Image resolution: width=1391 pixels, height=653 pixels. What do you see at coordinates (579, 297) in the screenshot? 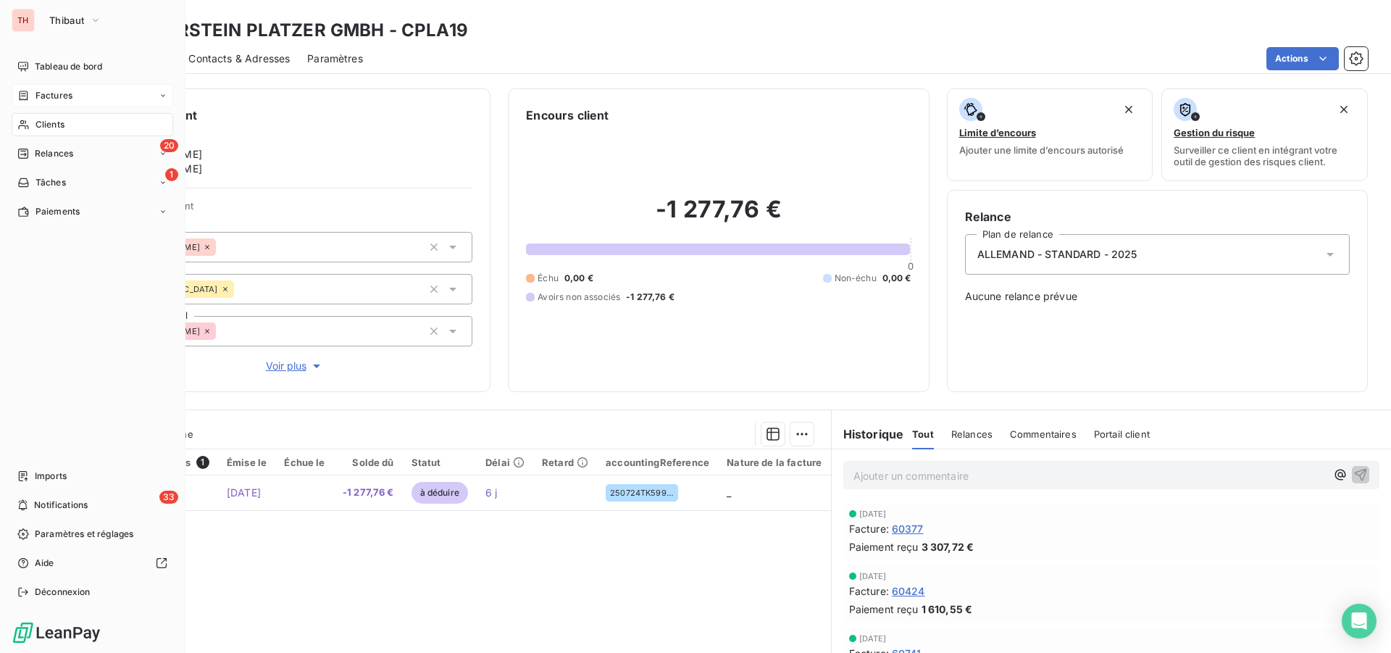
I see `span: Avoirs non associés` at bounding box center [579, 297].